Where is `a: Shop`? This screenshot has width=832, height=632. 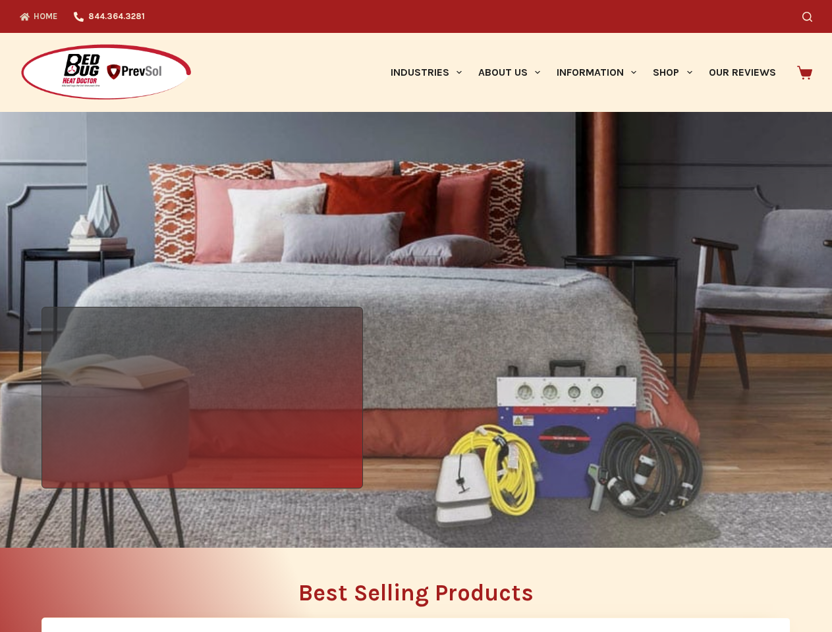 a: Shop is located at coordinates (672, 72).